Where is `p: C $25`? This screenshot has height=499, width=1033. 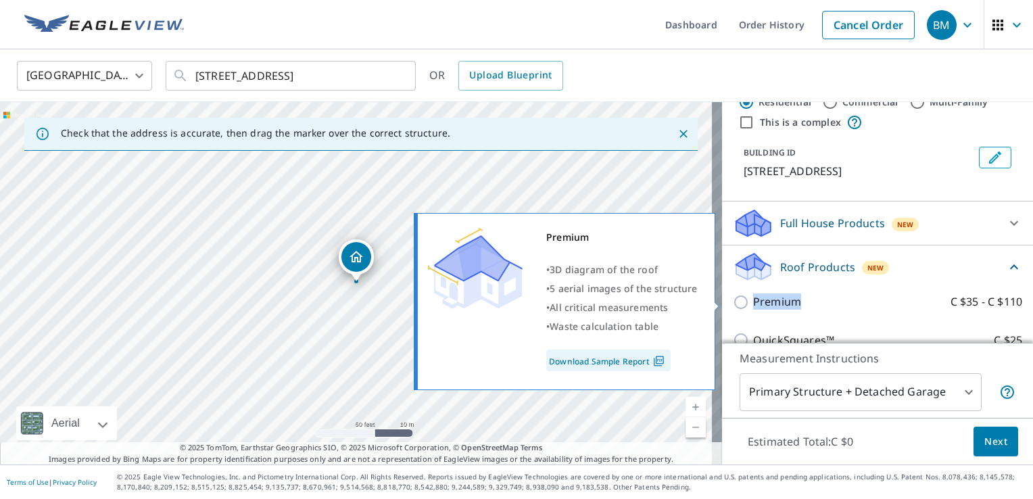
p: C $25 is located at coordinates (1008, 340).